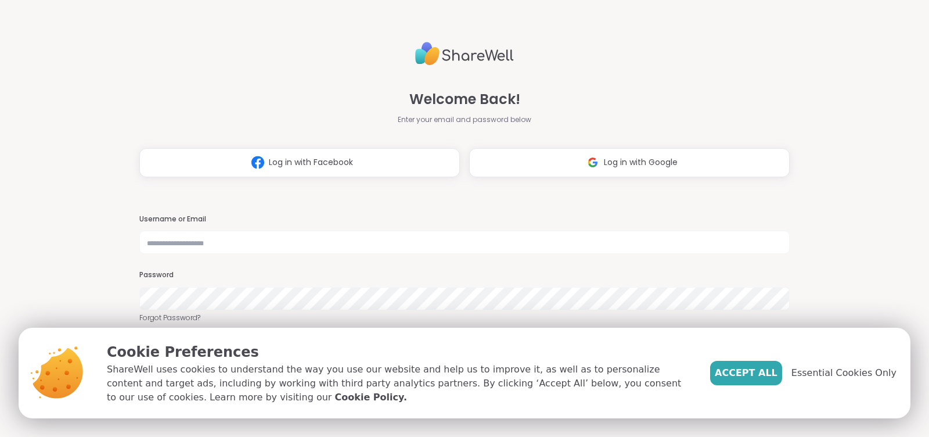 The image size is (929, 437). Describe the element at coordinates (464, 219) in the screenshot. I see `h3: Username or Email` at that location.